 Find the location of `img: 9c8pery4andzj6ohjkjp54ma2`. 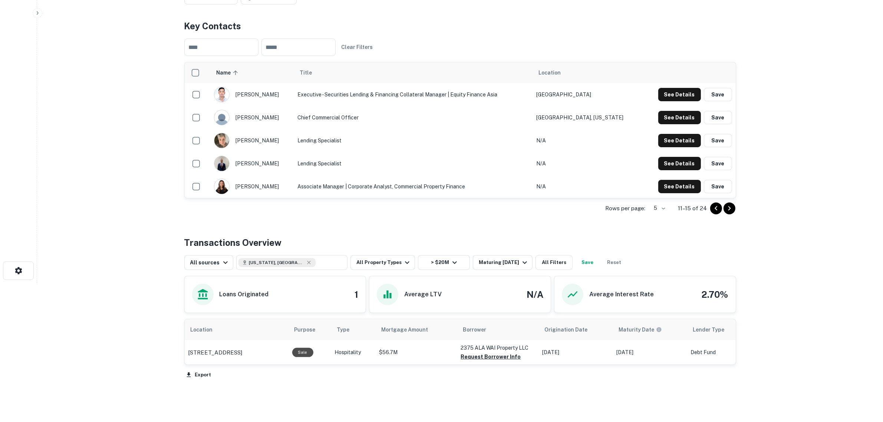

img: 9c8pery4andzj6ohjkjp54ma2 is located at coordinates (222, 118).